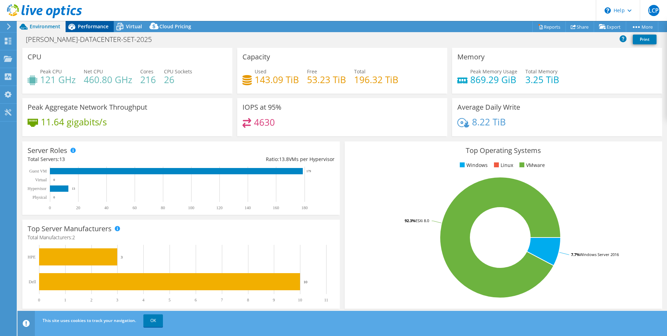 This screenshot has width=667, height=336. Describe the element at coordinates (504, 150) in the screenshot. I see `h3: Top Operating Systems` at that location.